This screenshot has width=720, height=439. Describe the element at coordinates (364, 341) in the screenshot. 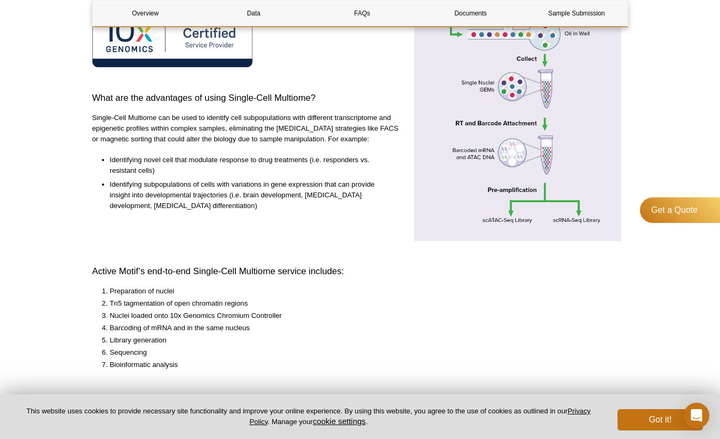

I see `li: Library generation` at that location.